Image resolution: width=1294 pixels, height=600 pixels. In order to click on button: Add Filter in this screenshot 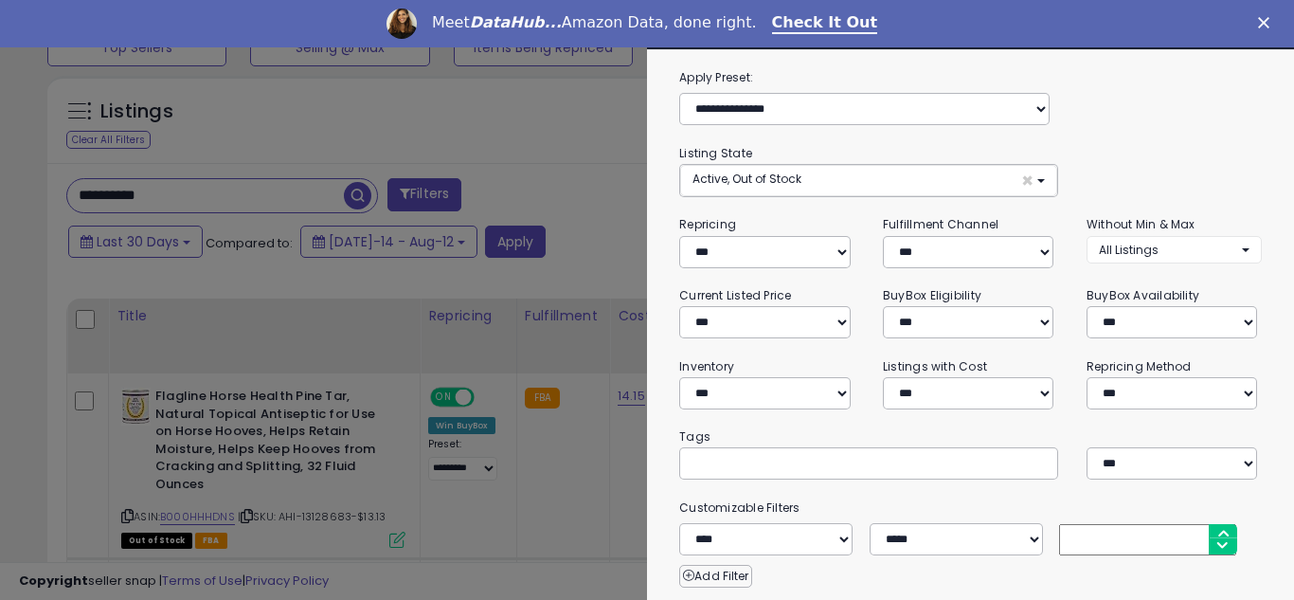, I will do `click(715, 576)`.